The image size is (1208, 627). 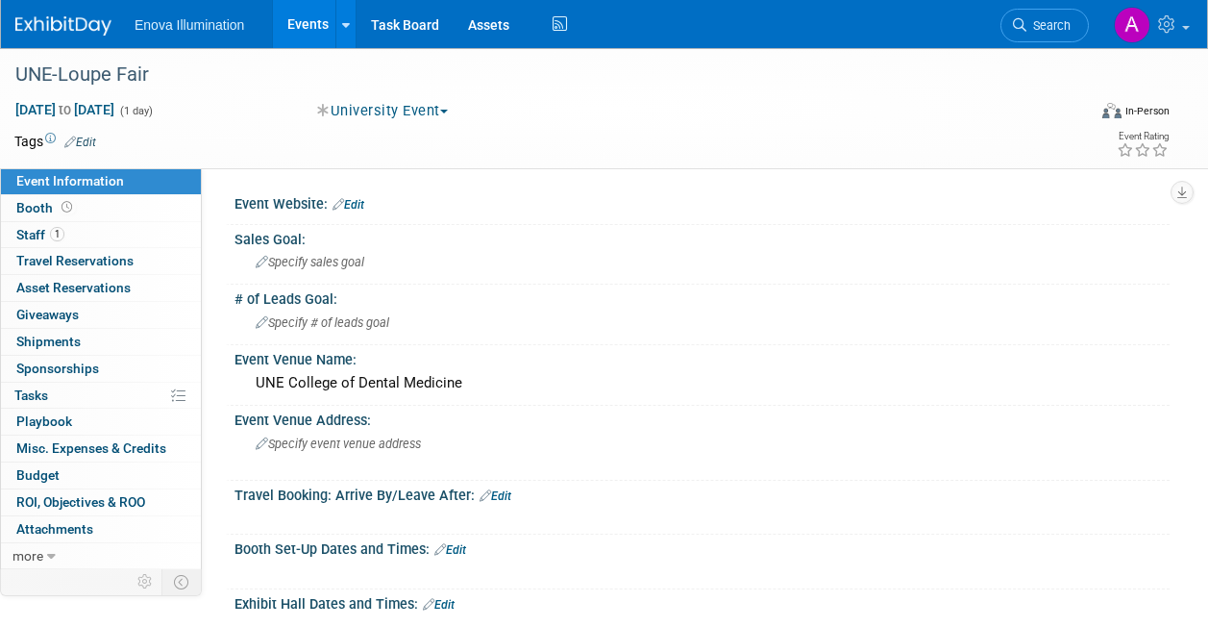 What do you see at coordinates (73, 287) in the screenshot?
I see `span: Asset Reservations` at bounding box center [73, 287].